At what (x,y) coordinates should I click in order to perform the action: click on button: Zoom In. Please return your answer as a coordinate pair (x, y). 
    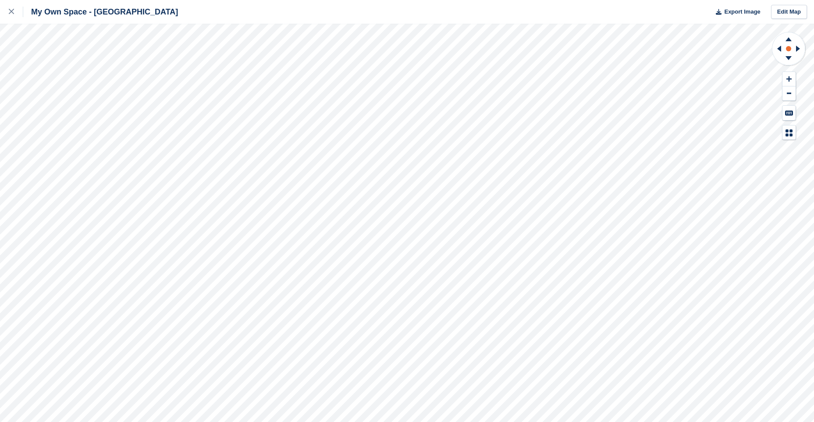
    Looking at the image, I should click on (789, 79).